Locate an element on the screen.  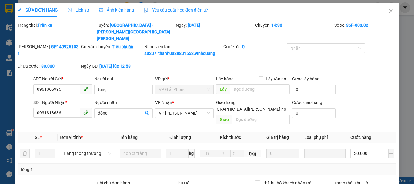
div: Nhân viên tạo: is located at coordinates (183, 50).